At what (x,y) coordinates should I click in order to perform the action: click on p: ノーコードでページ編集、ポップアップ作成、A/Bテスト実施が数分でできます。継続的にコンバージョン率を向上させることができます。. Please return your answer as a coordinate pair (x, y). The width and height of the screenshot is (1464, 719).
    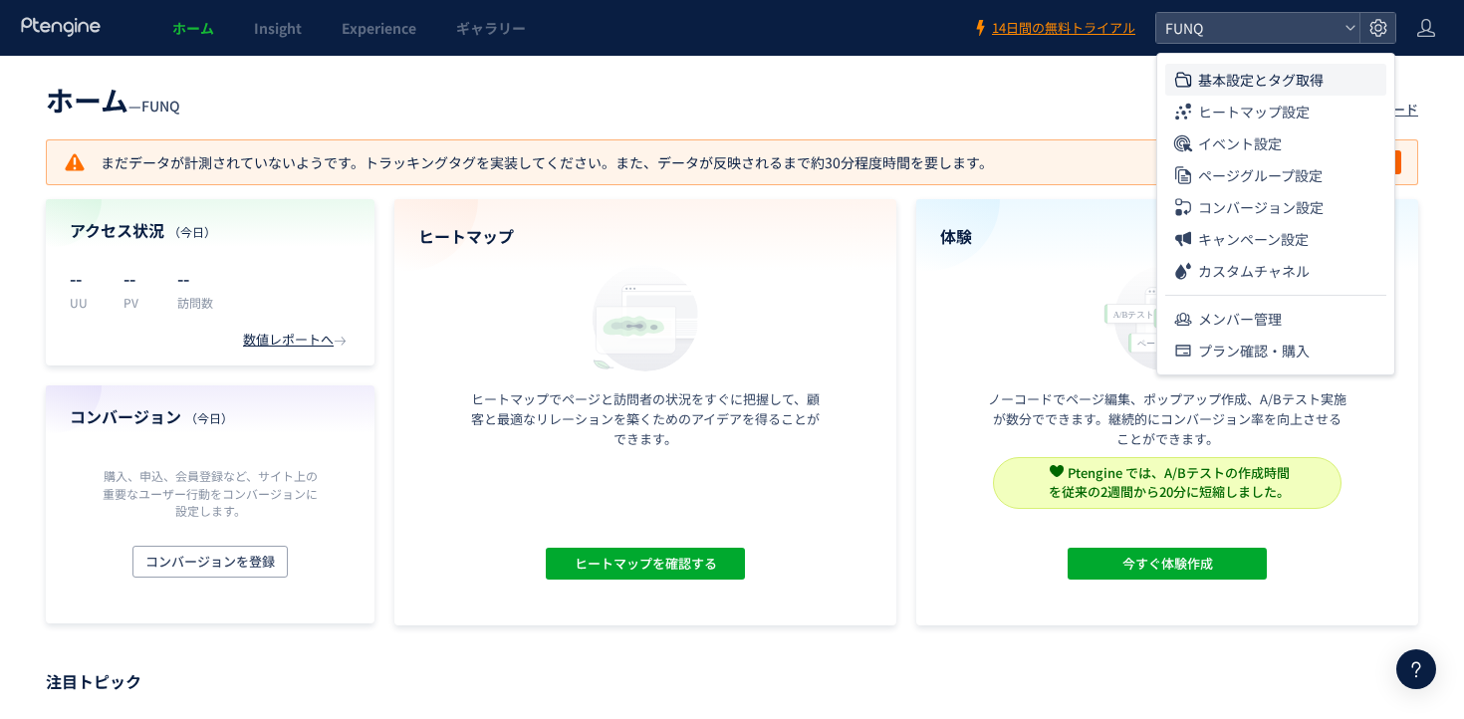
    Looking at the image, I should click on (1167, 419).